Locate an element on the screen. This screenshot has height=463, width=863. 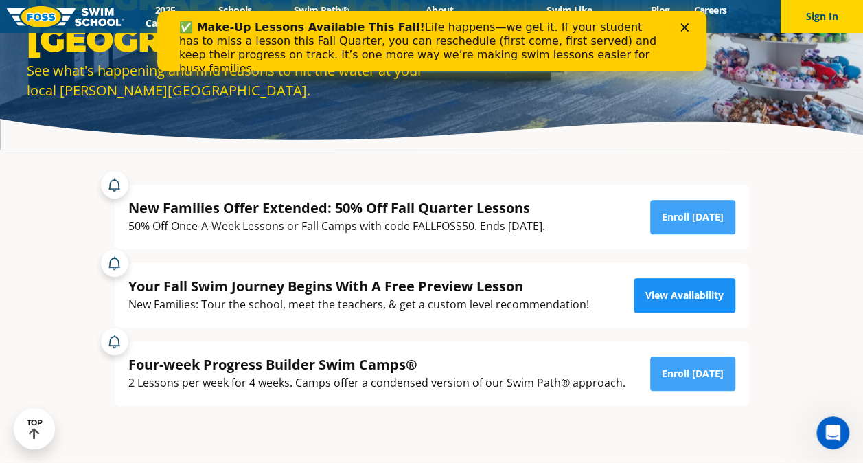
div: Four-week Progress Builder Swim Camps® is located at coordinates (377, 364).